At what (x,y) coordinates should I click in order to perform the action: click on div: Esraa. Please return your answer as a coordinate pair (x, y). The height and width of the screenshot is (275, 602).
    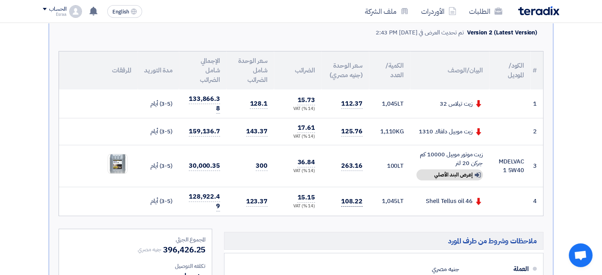
    Looking at the image, I should click on (54, 14).